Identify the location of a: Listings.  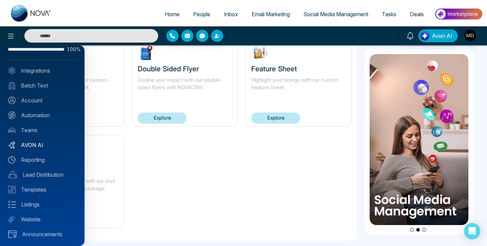
(42, 205).